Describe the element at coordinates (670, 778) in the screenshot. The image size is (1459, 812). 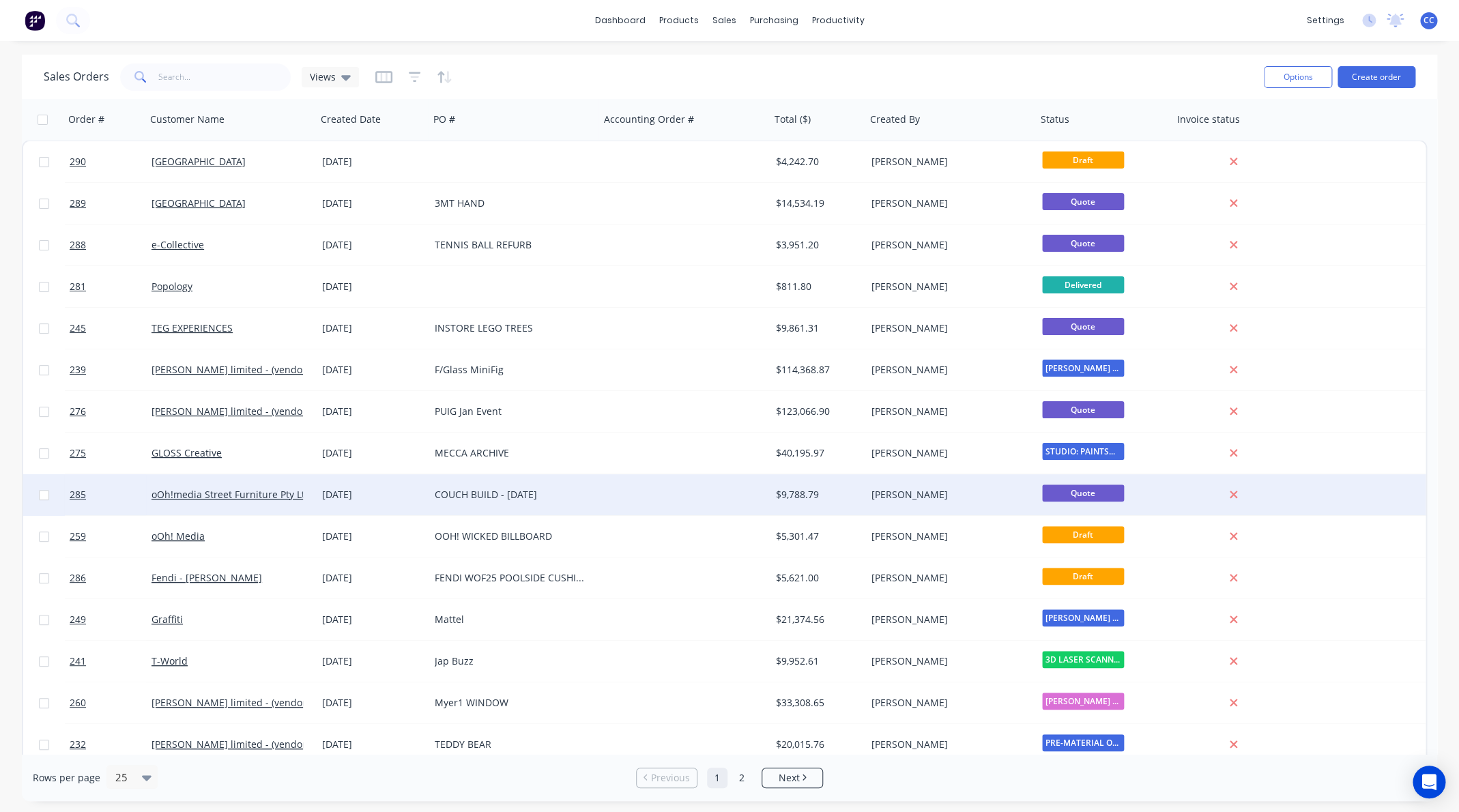
I see `span: Previous` at that location.